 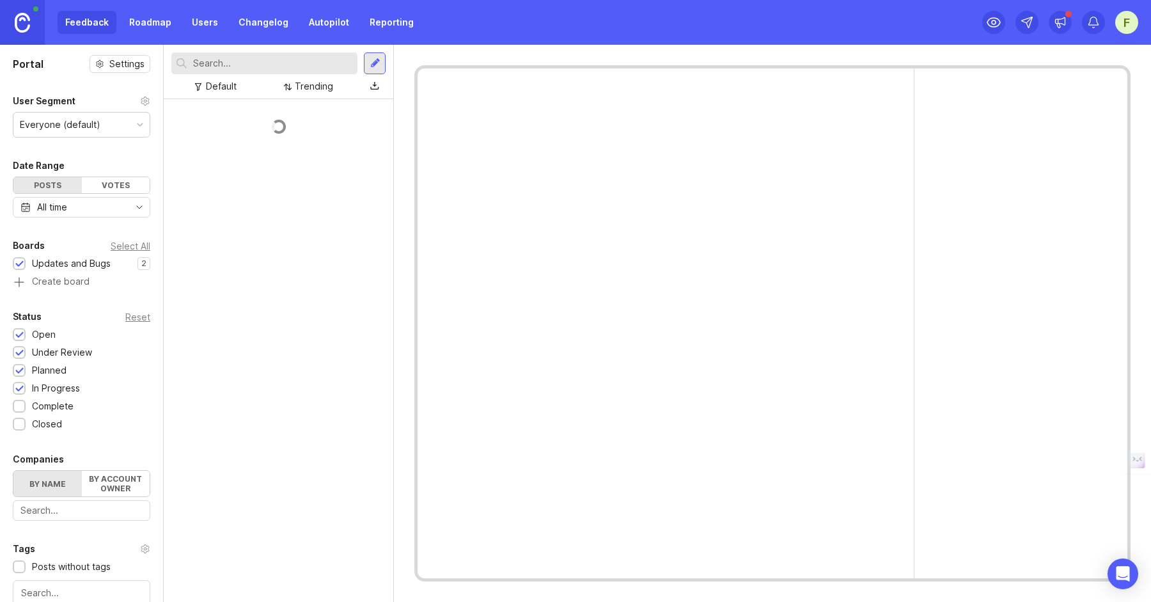 What do you see at coordinates (120, 64) in the screenshot?
I see `button: Settings` at bounding box center [120, 64].